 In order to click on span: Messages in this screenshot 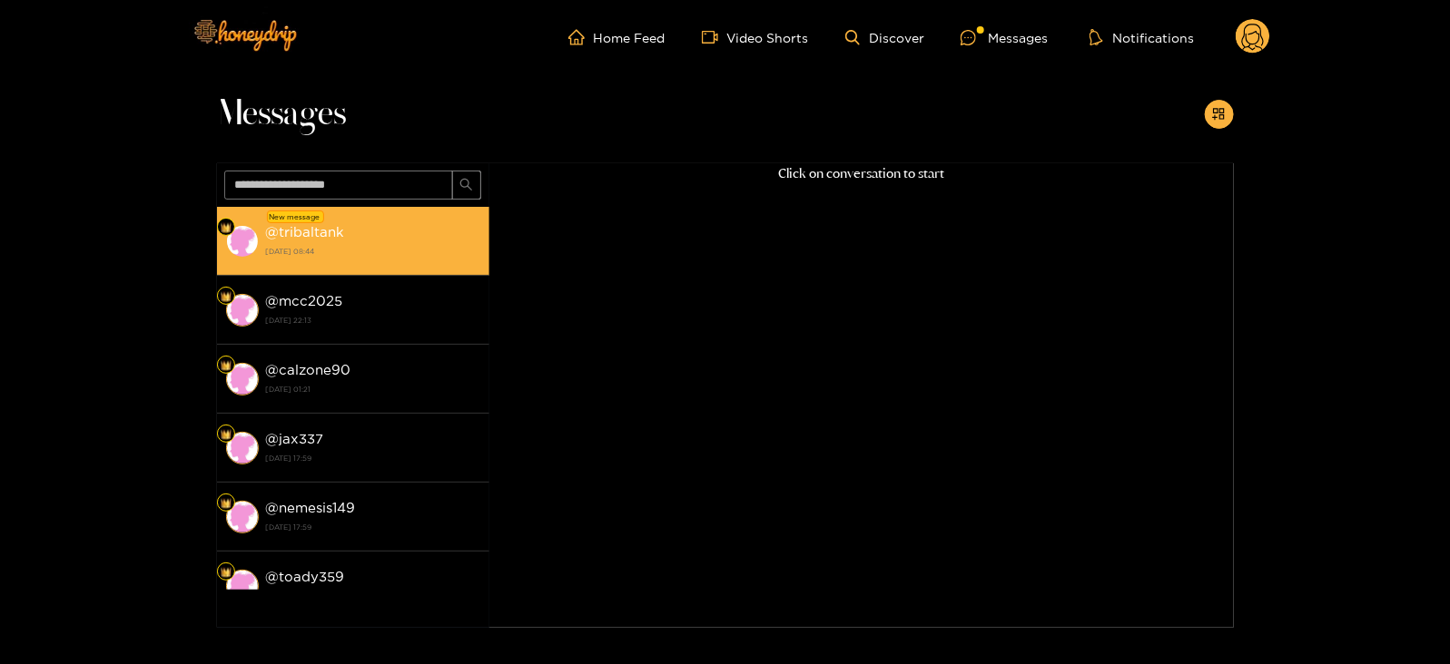, I will do `click(281, 114)`.